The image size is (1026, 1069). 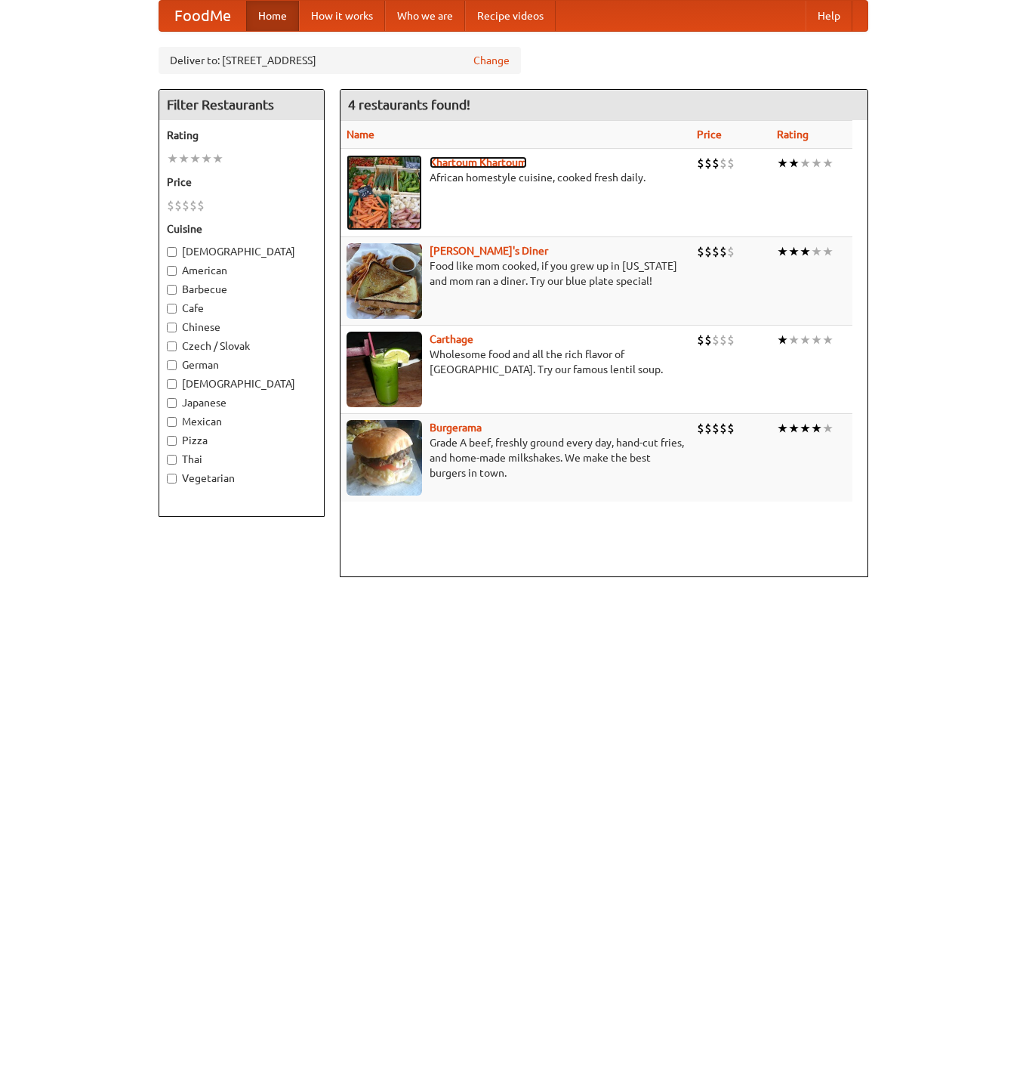 What do you see at coordinates (384, 193) in the screenshot?
I see `img: khartoum.jpg` at bounding box center [384, 193].